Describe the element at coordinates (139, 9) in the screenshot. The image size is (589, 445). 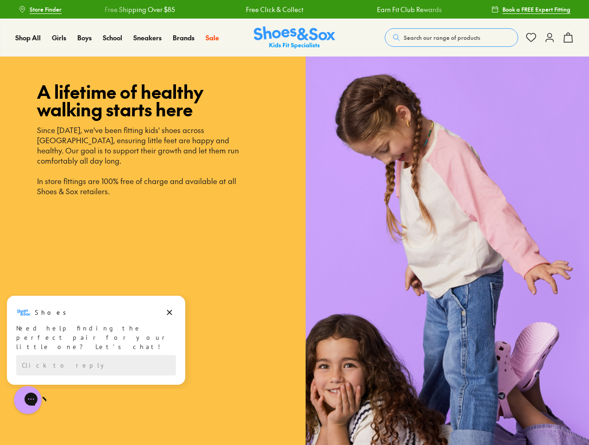
I see `a: Free Shipping Over $85` at that location.